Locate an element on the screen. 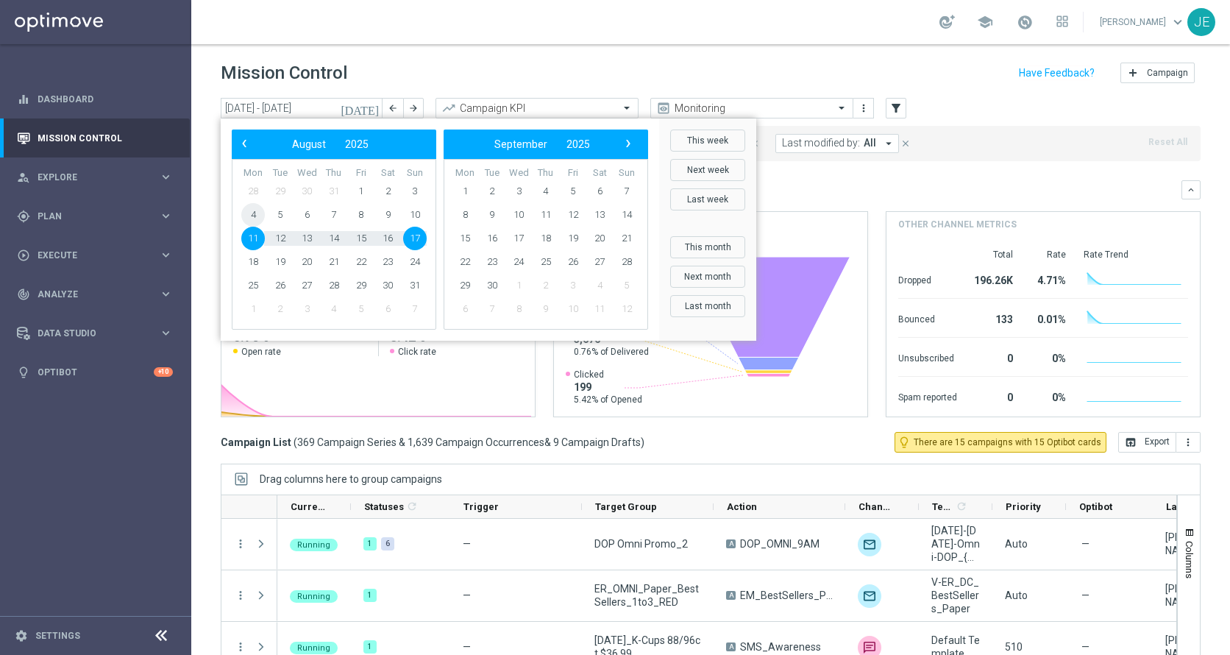 This screenshot has width=1230, height=655. button: keyboard_arrow_down is located at coordinates (1191, 190).